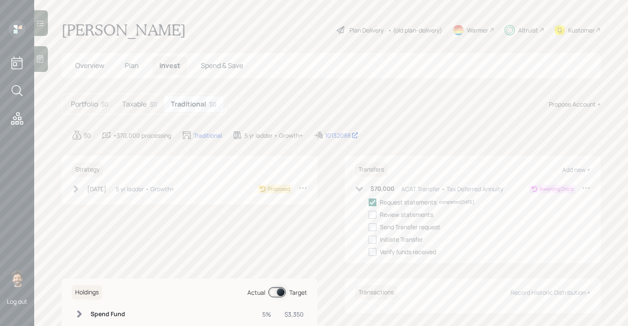 This screenshot has height=326, width=628. I want to click on div: Verify funds received, so click(408, 251).